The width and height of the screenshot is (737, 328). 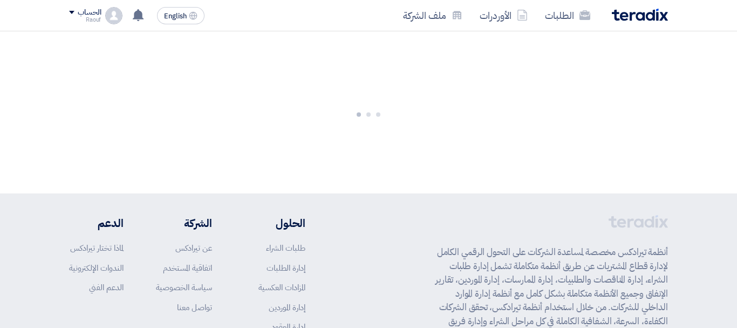 I want to click on a: تواصل معنا, so click(x=194, y=307).